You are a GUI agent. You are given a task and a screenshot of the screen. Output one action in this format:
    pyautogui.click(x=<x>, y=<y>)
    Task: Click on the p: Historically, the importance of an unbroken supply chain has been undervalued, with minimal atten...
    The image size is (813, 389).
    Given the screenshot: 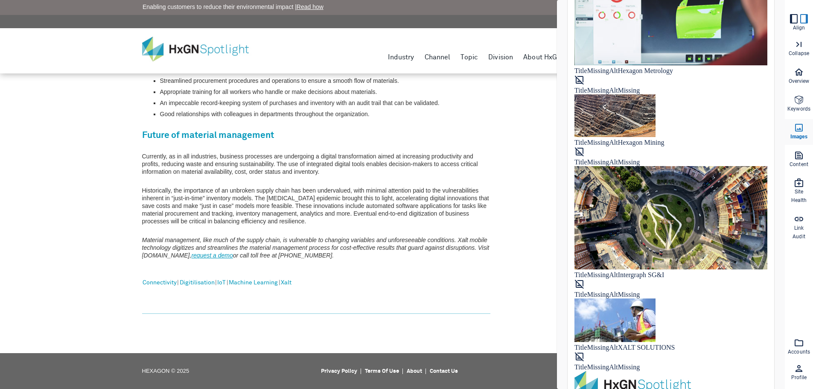 What is the action you would take?
    pyautogui.click(x=316, y=206)
    